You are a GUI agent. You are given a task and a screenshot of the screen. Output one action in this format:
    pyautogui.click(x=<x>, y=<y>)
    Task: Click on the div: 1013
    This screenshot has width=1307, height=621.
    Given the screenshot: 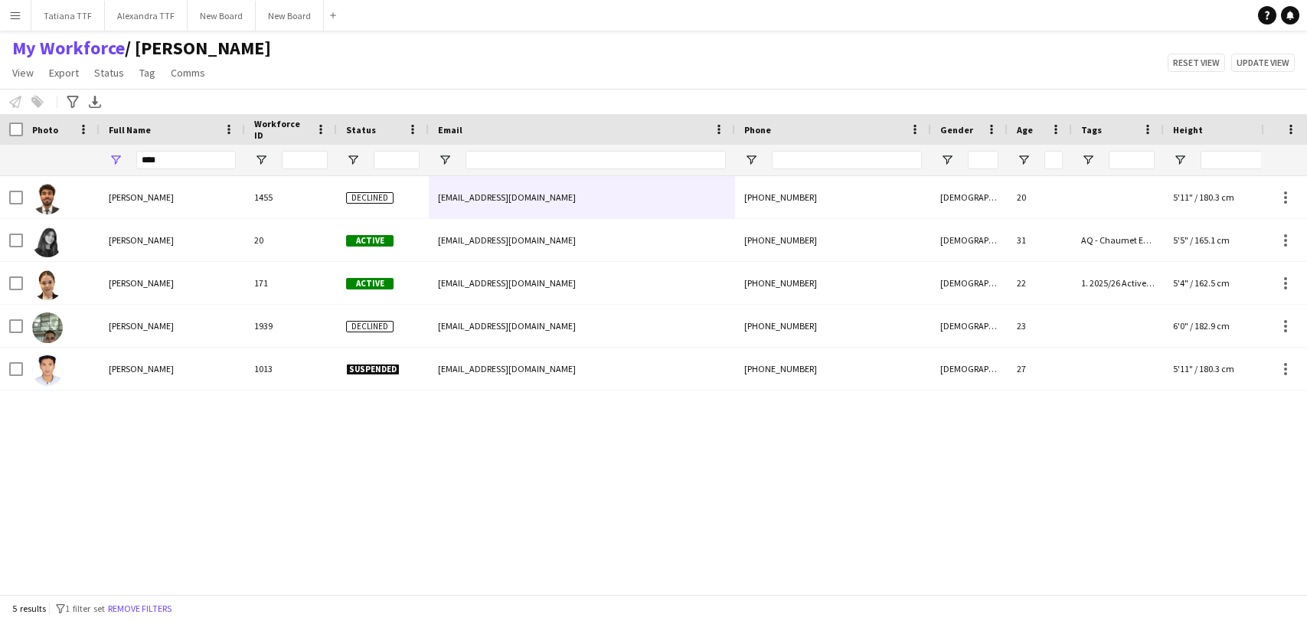 What is the action you would take?
    pyautogui.click(x=291, y=368)
    